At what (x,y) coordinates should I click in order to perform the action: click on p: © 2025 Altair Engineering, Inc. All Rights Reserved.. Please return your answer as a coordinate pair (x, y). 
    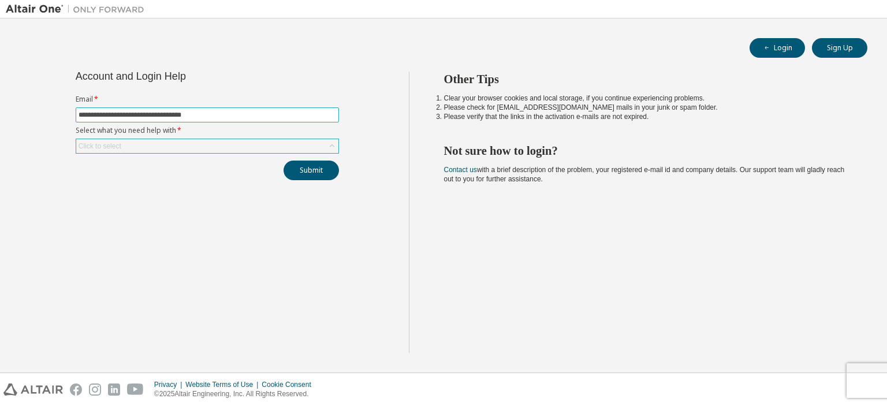
    Looking at the image, I should click on (236, 394).